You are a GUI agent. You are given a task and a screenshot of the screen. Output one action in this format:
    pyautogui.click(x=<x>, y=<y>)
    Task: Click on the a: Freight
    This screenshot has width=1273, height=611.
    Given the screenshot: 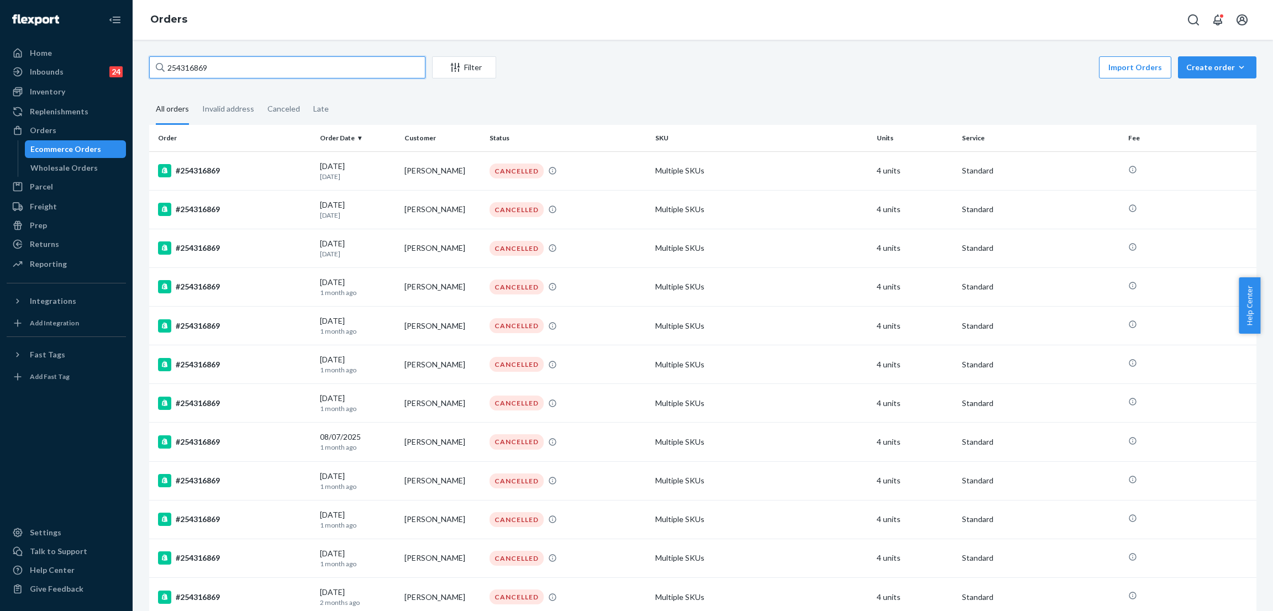 What is the action you would take?
    pyautogui.click(x=66, y=207)
    